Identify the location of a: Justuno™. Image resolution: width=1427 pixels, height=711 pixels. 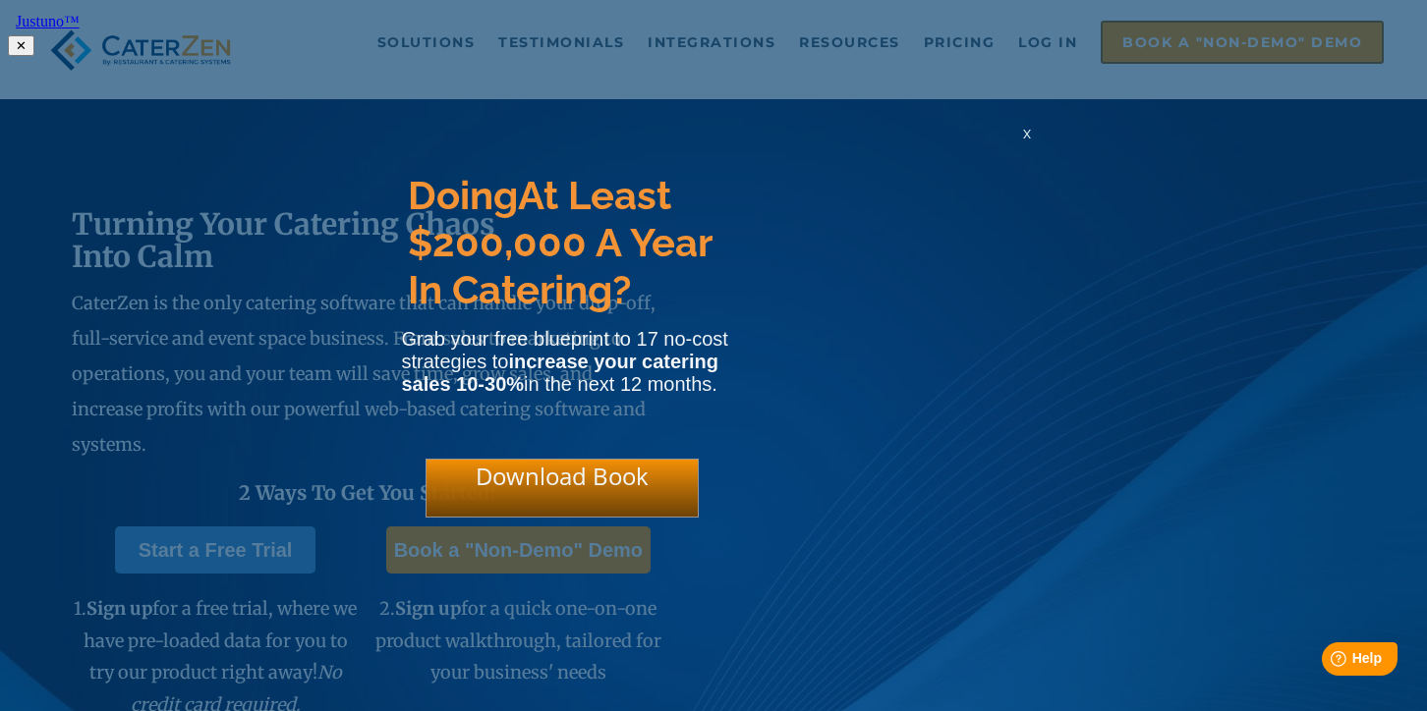
(55, 22).